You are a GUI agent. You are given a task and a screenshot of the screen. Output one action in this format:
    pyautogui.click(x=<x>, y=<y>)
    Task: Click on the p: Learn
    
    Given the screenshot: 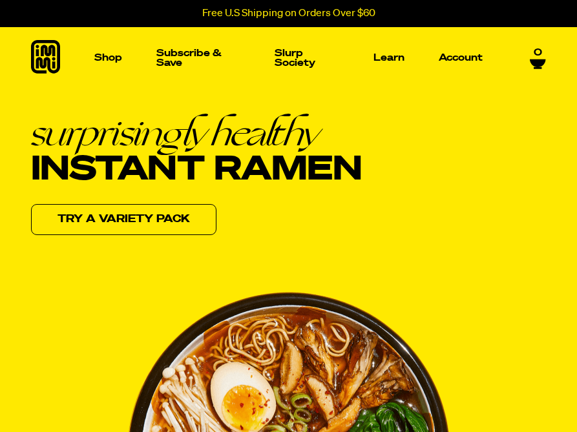 What is the action you would take?
    pyautogui.click(x=389, y=57)
    